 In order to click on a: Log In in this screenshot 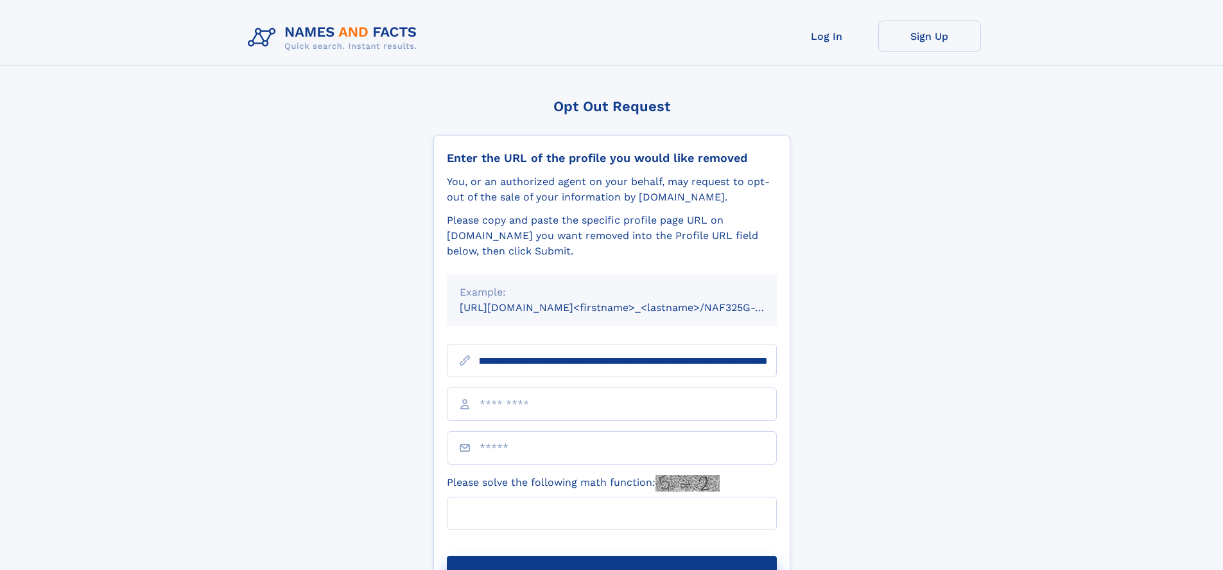, I will do `click(827, 36)`.